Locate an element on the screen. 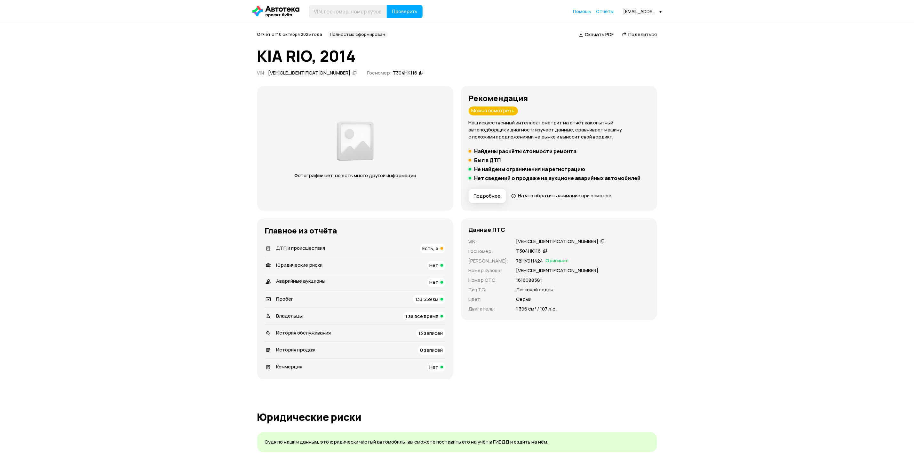 This screenshot has height=457, width=914. img: 2a3f492e8892fc00.png is located at coordinates (355, 141).